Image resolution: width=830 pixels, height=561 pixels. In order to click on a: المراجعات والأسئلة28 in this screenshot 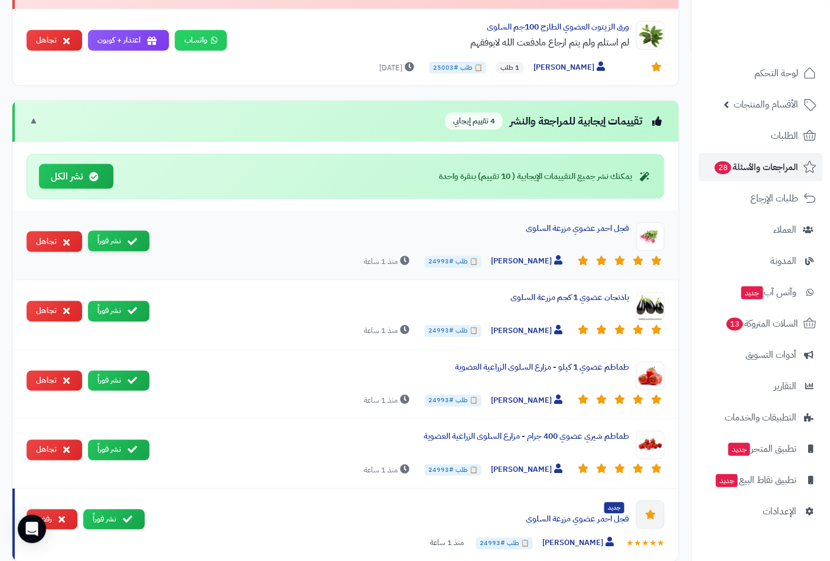, I will do `click(761, 167)`.